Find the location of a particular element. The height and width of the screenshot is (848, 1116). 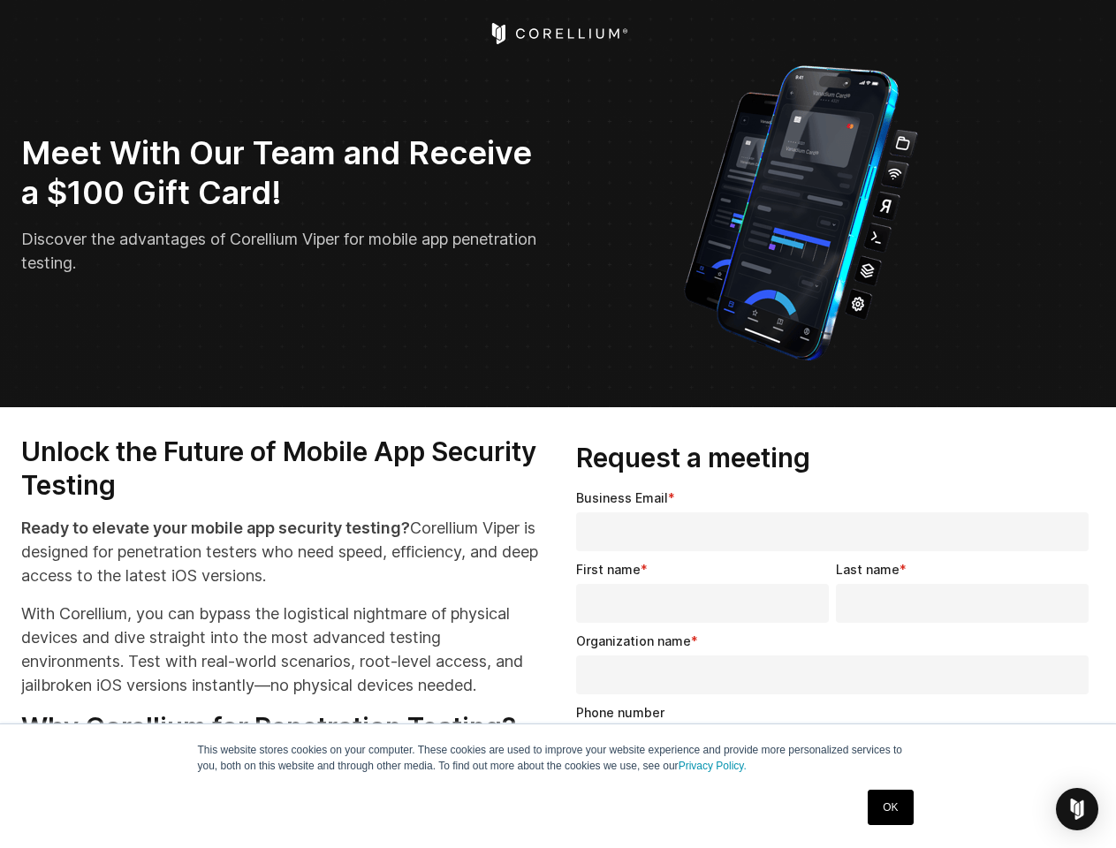

strong: Ready to elevate your mobile app security testing? is located at coordinates (216, 527).